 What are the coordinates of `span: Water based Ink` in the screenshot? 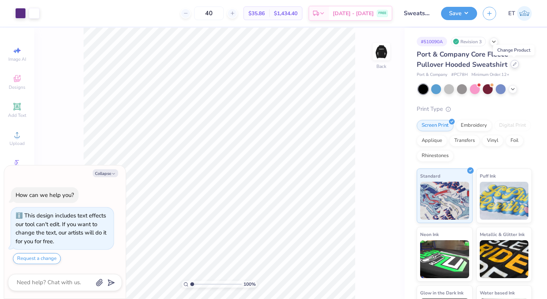 It's located at (497, 293).